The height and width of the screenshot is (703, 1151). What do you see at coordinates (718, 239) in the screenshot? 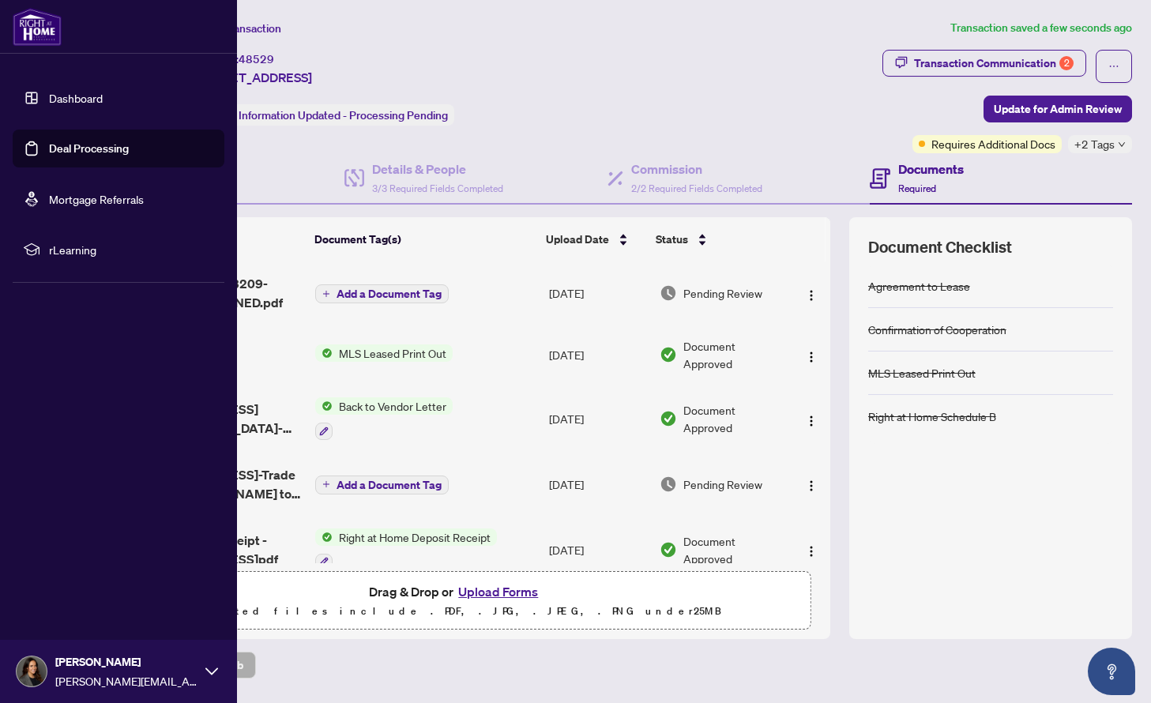
I see `th: Status` at bounding box center [718, 239].